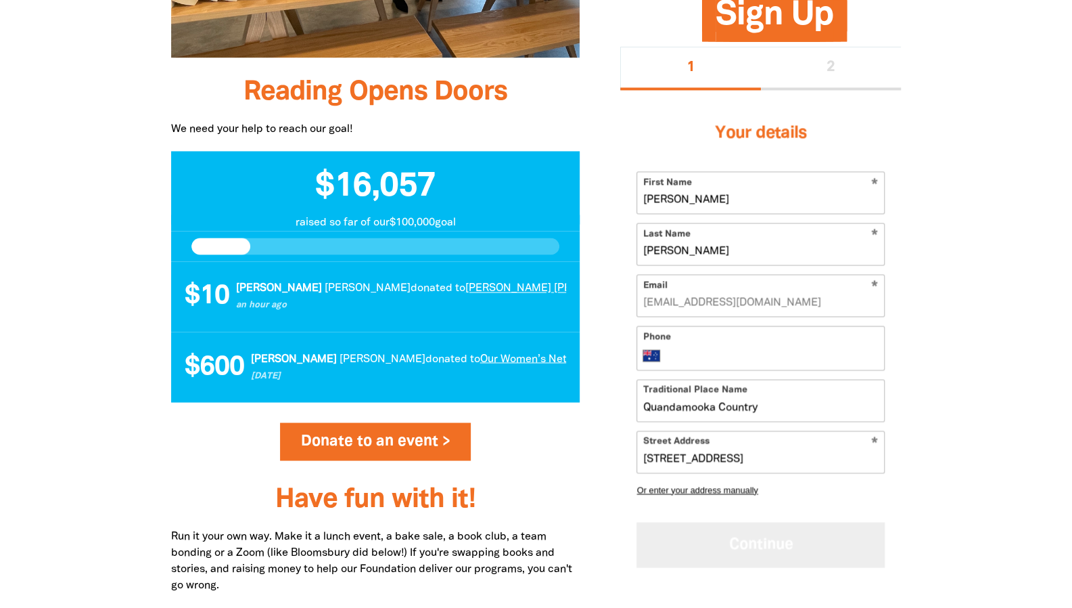 This screenshot has height=608, width=1072. What do you see at coordinates (376, 223) in the screenshot?
I see `p: raised so far of our $100,000 goal` at bounding box center [376, 223].